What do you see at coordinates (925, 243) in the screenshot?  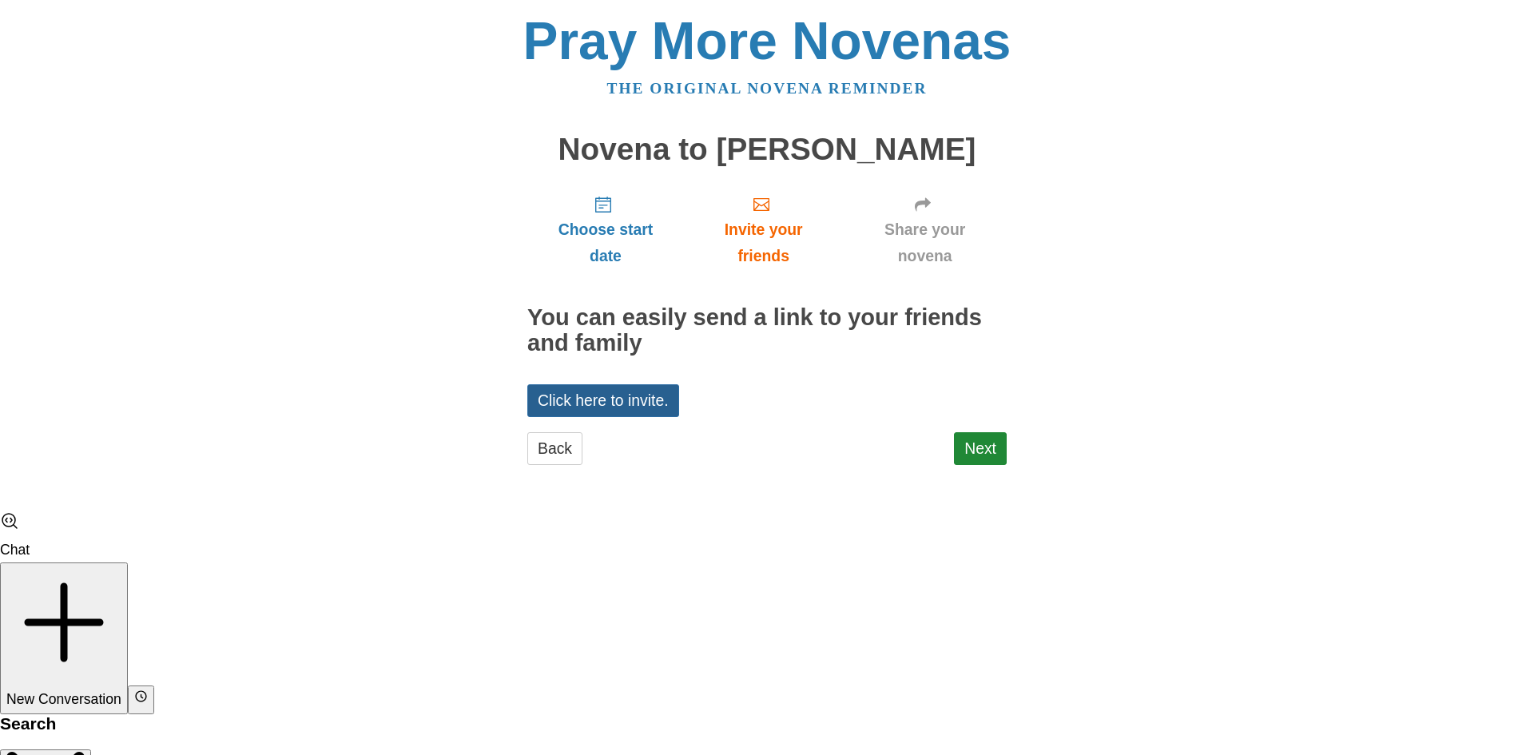 I see `span: Share your novena` at bounding box center [925, 243].